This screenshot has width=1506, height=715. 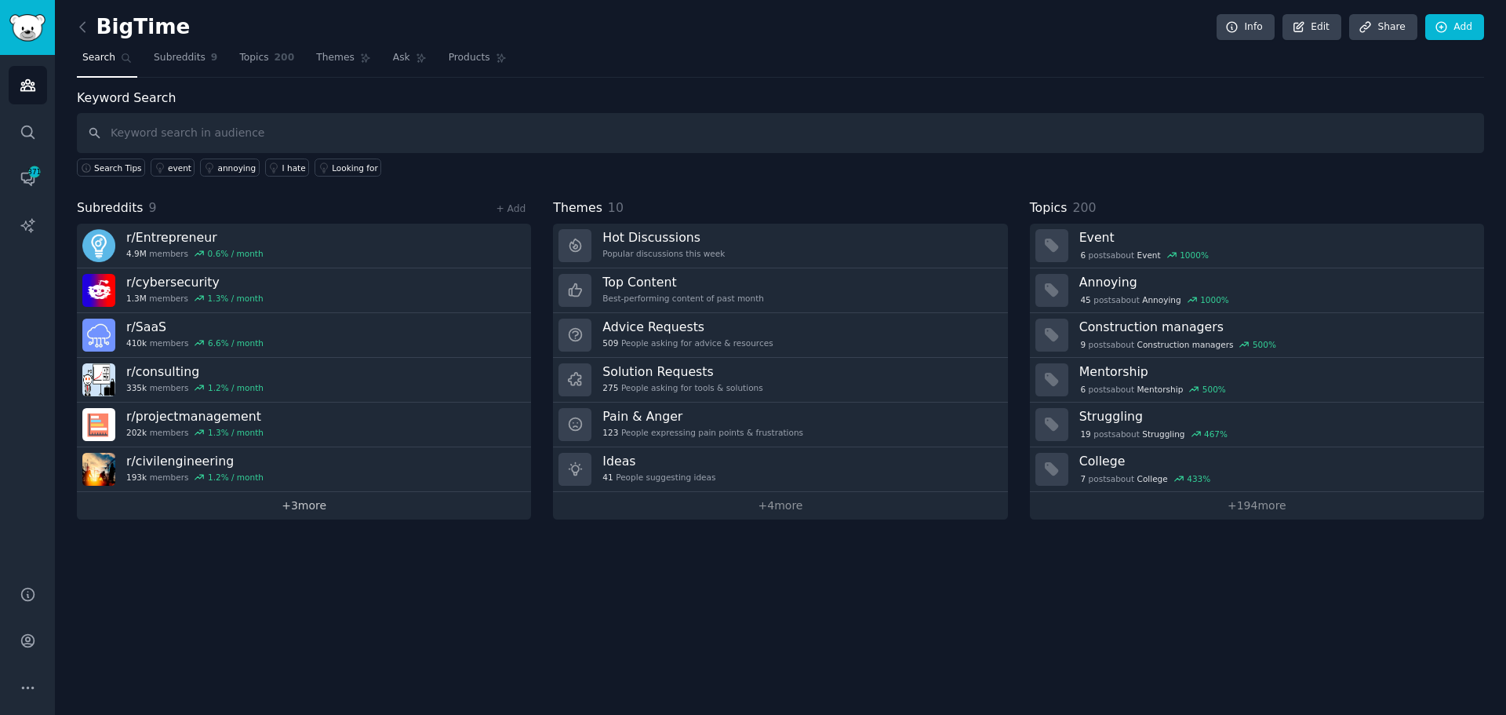 I want to click on label: Keyword Search, so click(x=126, y=97).